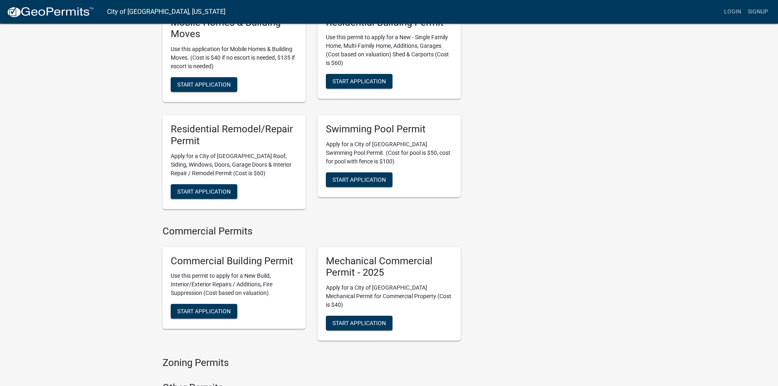 This screenshot has width=778, height=386. Describe the element at coordinates (312, 363) in the screenshot. I see `h4: Zoning Permits` at that location.